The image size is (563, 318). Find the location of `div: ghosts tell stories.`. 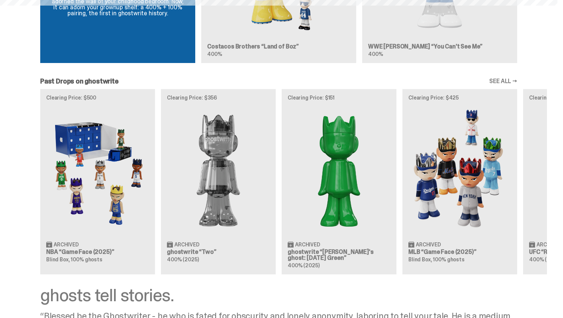

div: ghosts tell stories. is located at coordinates (279, 295).